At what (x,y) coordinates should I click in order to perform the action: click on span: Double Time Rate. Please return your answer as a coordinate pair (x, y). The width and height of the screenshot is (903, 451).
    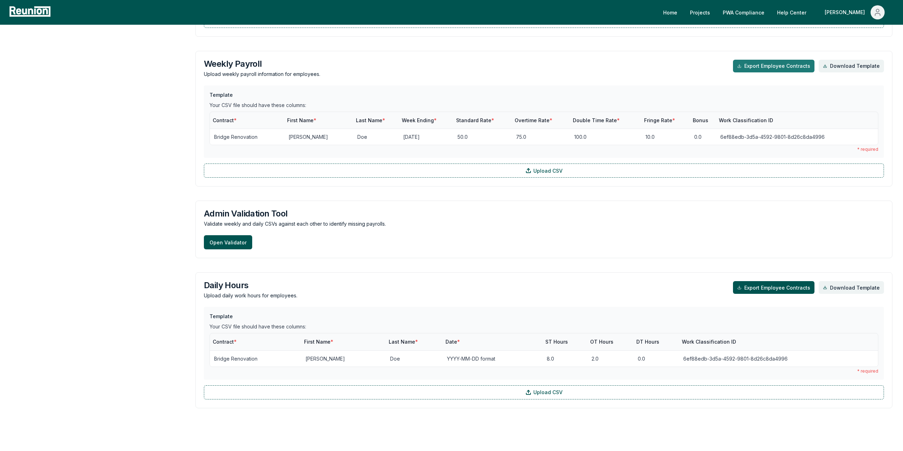
    Looking at the image, I should click on (596, 120).